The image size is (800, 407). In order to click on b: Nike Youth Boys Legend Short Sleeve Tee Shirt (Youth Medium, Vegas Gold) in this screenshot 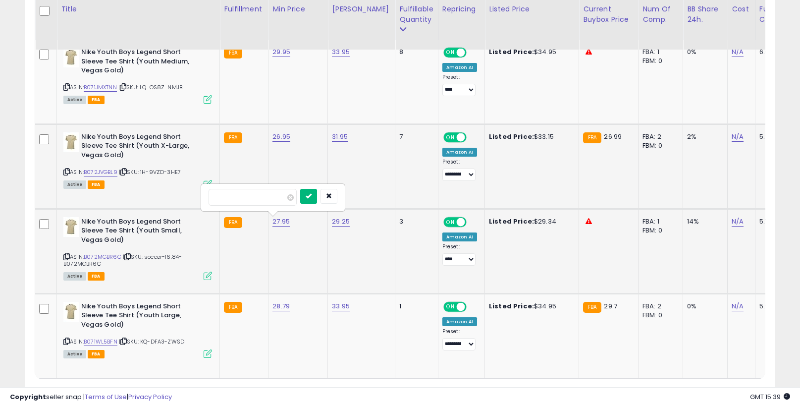, I will do `click(141, 62)`.